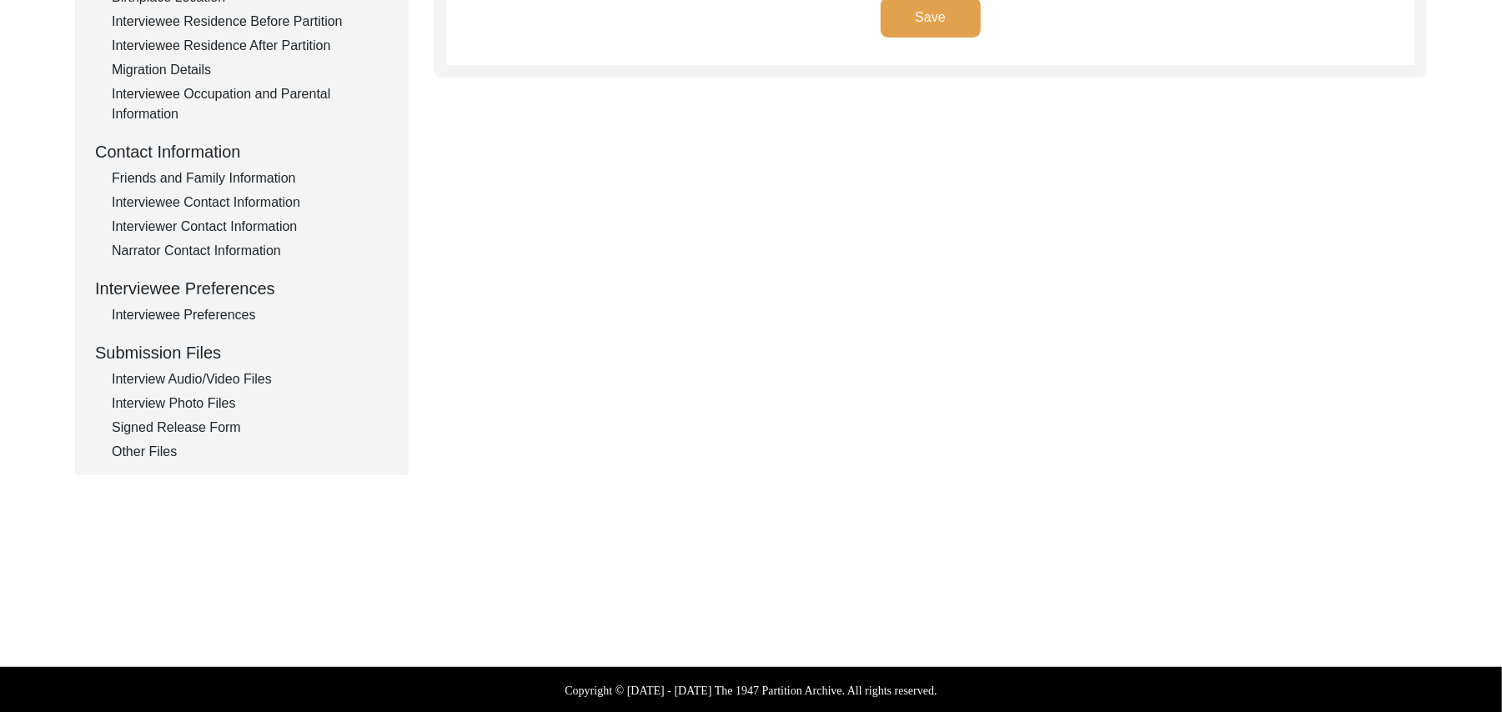  I want to click on div: Interview Photo Files, so click(250, 404).